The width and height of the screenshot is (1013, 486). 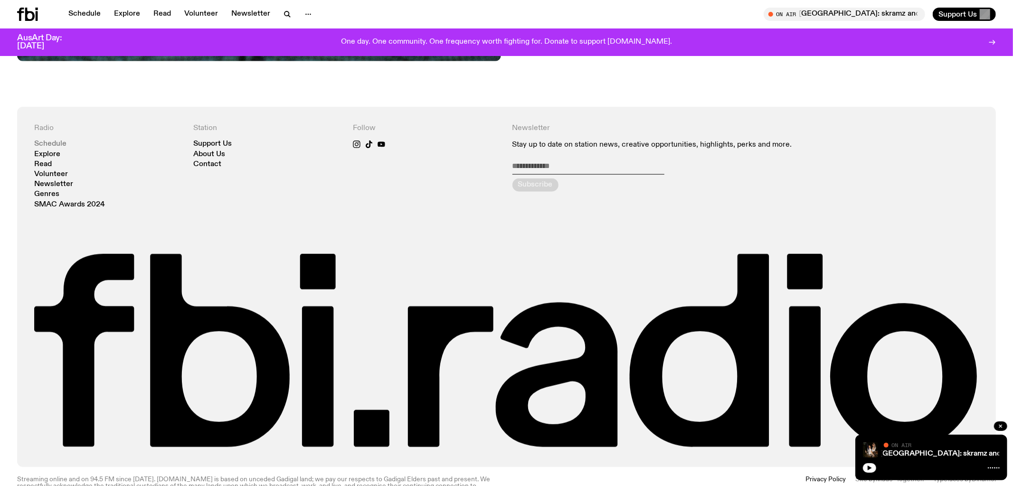 What do you see at coordinates (207, 164) in the screenshot?
I see `a: Contact` at bounding box center [207, 164].